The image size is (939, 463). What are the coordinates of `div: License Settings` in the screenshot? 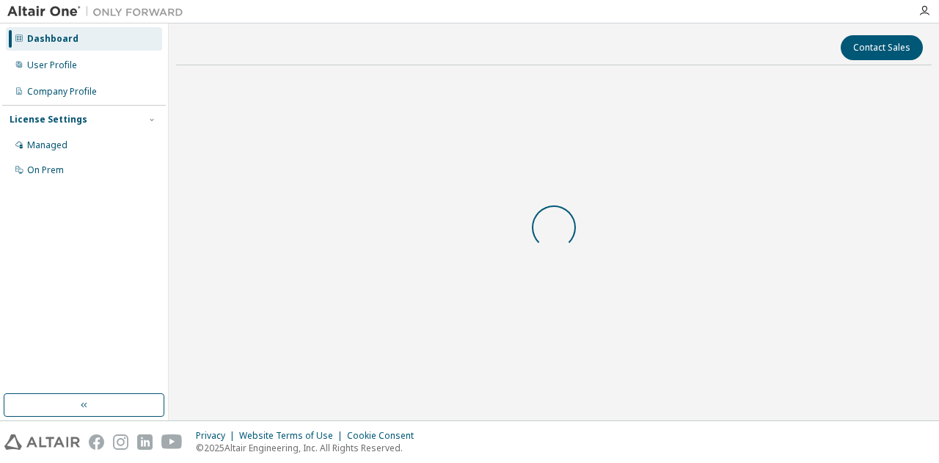 It's located at (48, 120).